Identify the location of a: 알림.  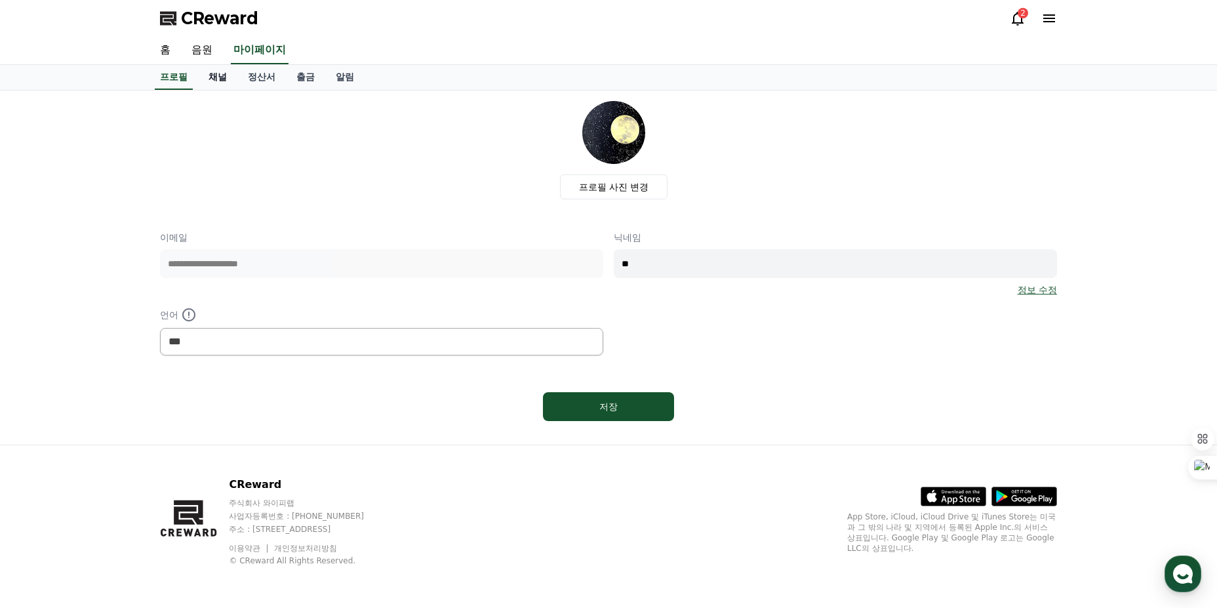
(345, 77).